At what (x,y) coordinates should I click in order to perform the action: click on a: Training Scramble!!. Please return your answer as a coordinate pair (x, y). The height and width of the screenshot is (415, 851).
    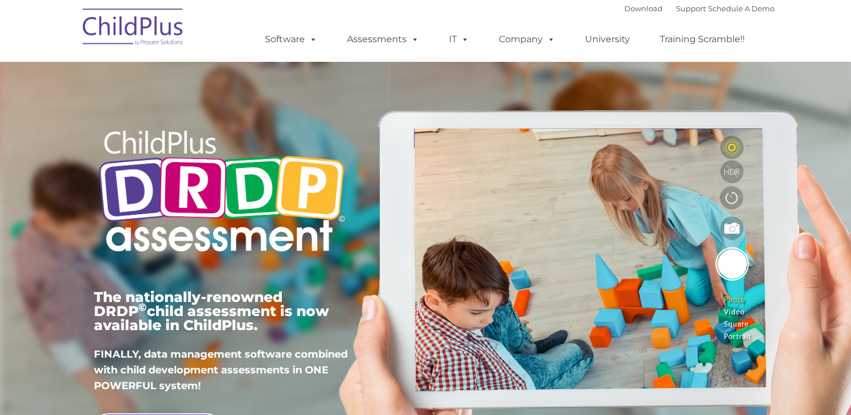
    Looking at the image, I should click on (702, 39).